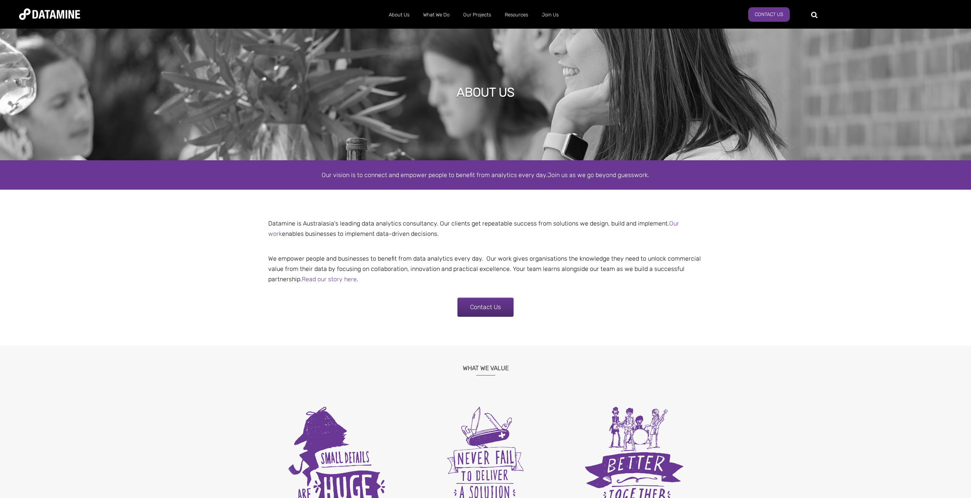 This screenshot has width=971, height=498. I want to click on span: Our vision is to connect and empower people to benefit from analytics every day., so click(435, 175).